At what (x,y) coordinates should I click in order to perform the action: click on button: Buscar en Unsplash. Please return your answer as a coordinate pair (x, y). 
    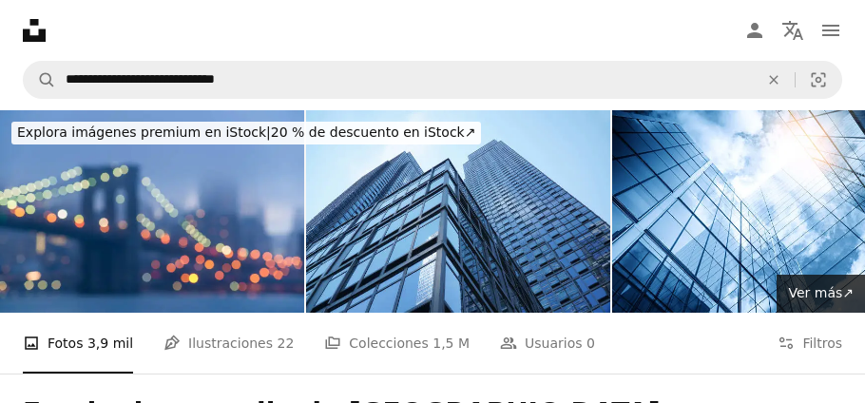
    Looking at the image, I should click on (40, 80).